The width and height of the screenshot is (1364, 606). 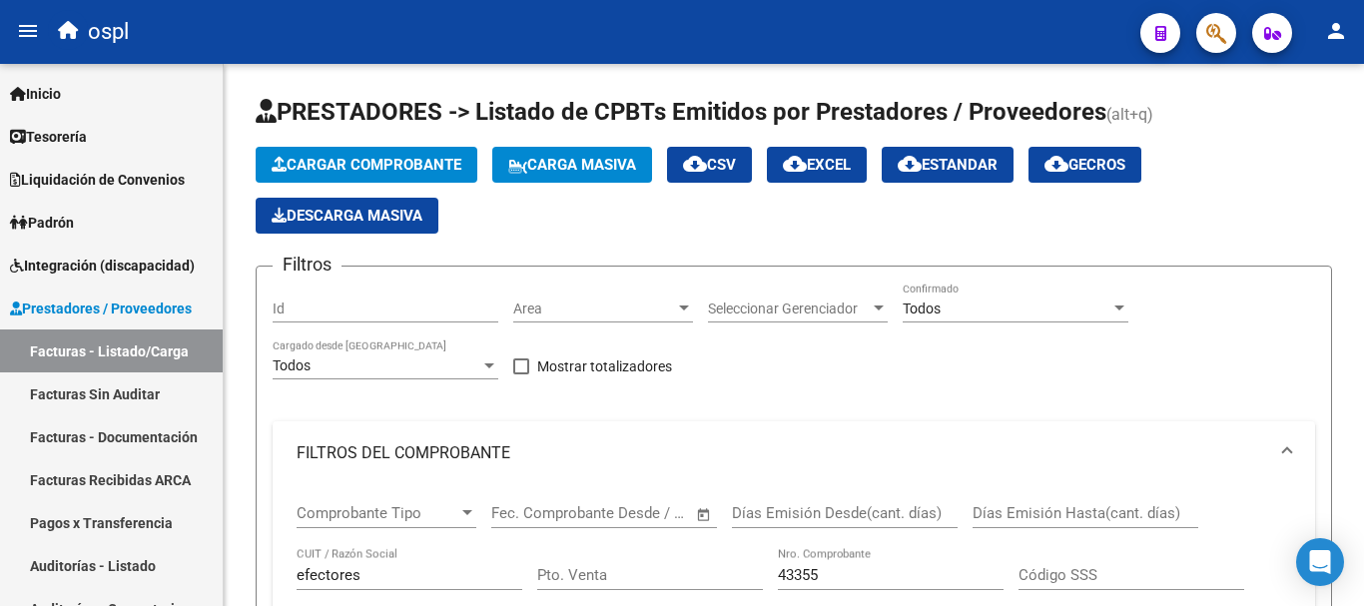 What do you see at coordinates (572, 165) in the screenshot?
I see `span: Carga Masiva` at bounding box center [572, 165].